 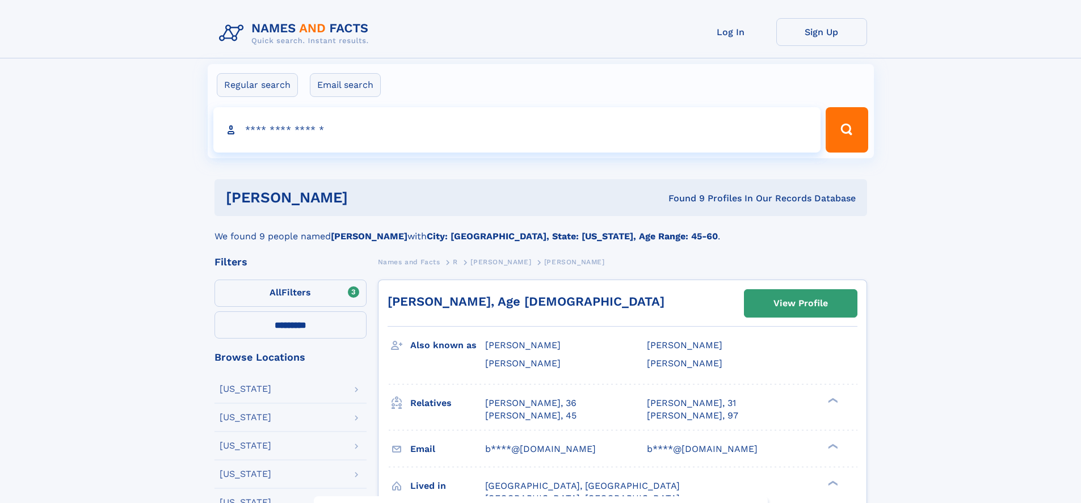 What do you see at coordinates (448, 403) in the screenshot?
I see `h3: Relatives` at bounding box center [448, 403].